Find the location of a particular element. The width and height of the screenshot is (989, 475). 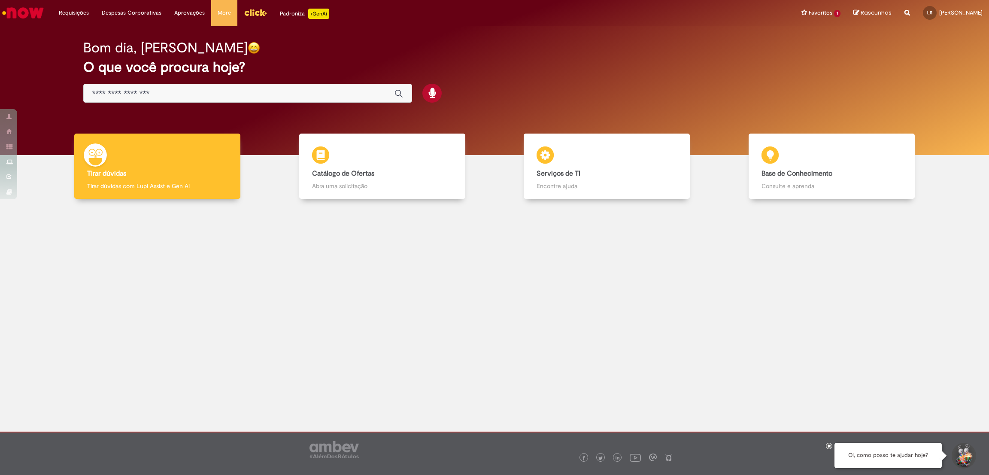

span: Aprovações is located at coordinates (189, 13).